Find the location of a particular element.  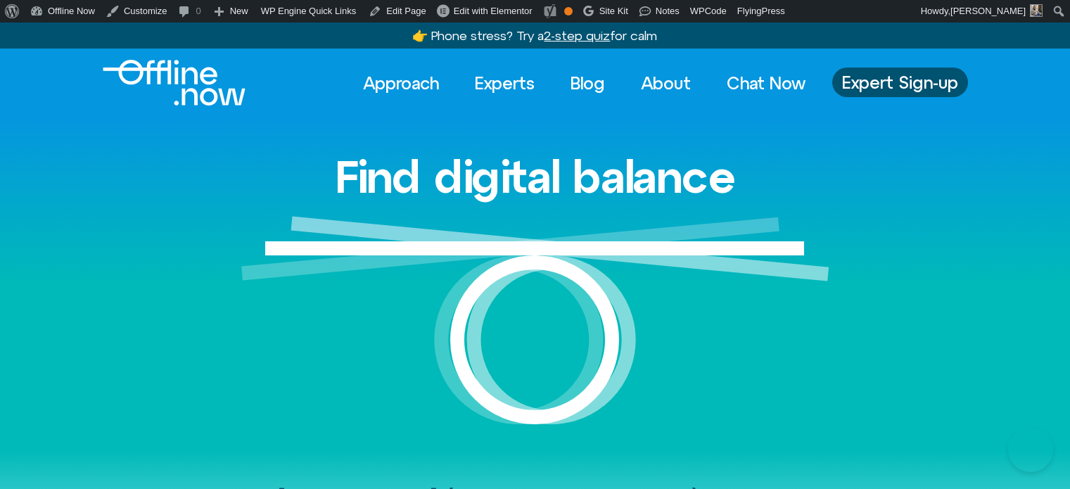

div: OK is located at coordinates (568, 11).